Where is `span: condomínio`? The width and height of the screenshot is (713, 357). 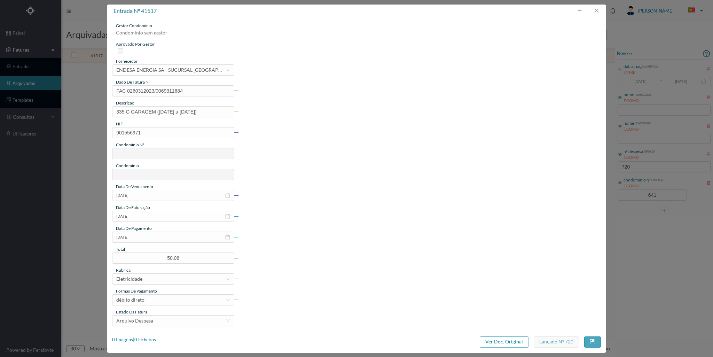 span: condomínio is located at coordinates (127, 165).